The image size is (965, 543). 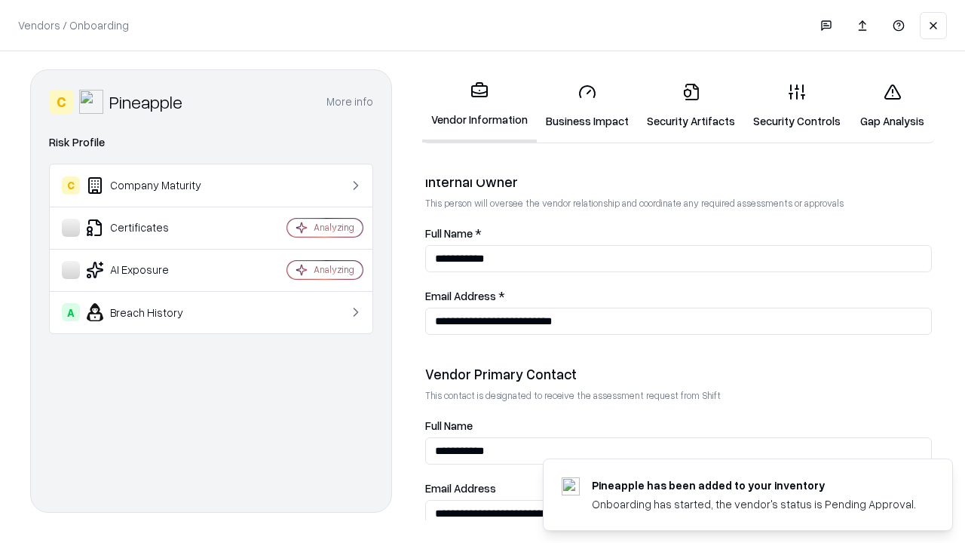 I want to click on div: Company Maturity, so click(x=151, y=185).